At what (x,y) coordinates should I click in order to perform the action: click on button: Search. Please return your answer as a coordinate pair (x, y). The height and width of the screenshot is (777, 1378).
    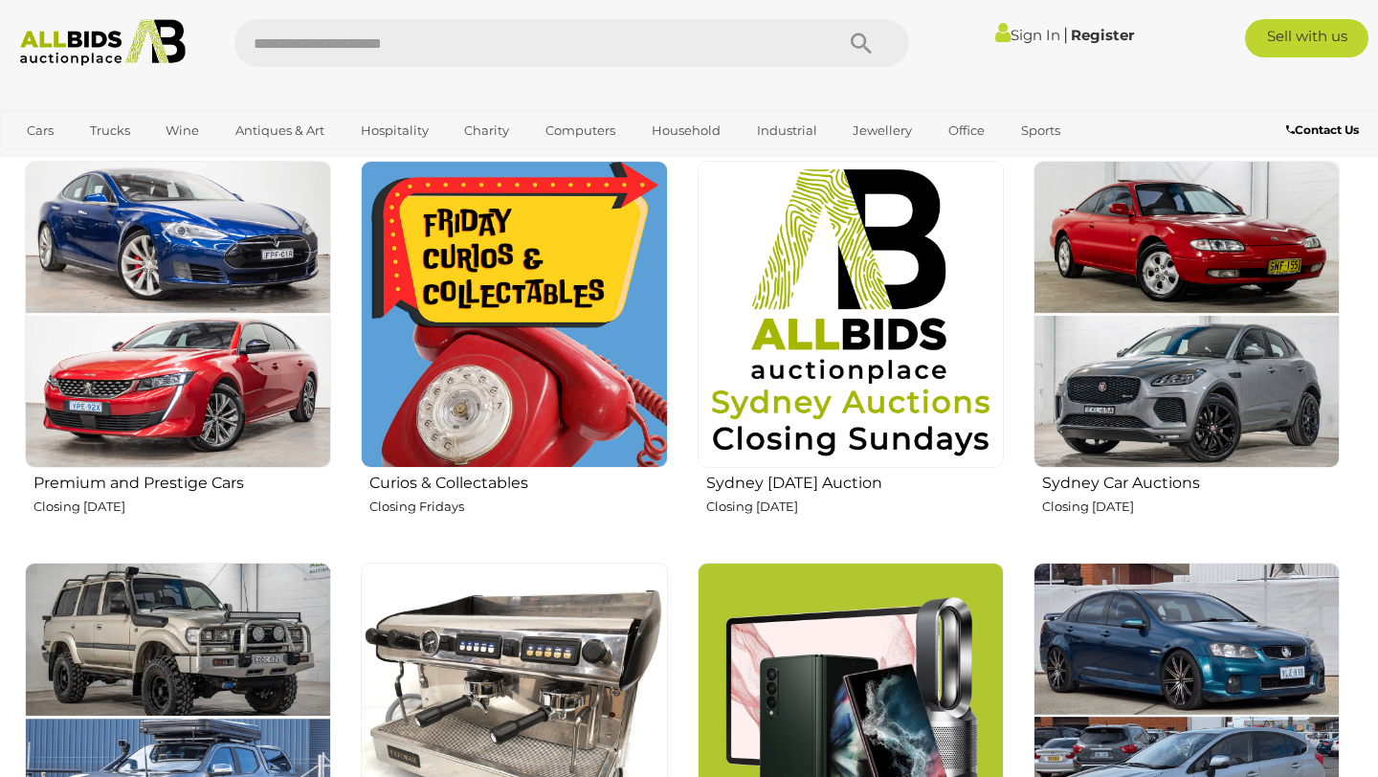
    Looking at the image, I should click on (861, 43).